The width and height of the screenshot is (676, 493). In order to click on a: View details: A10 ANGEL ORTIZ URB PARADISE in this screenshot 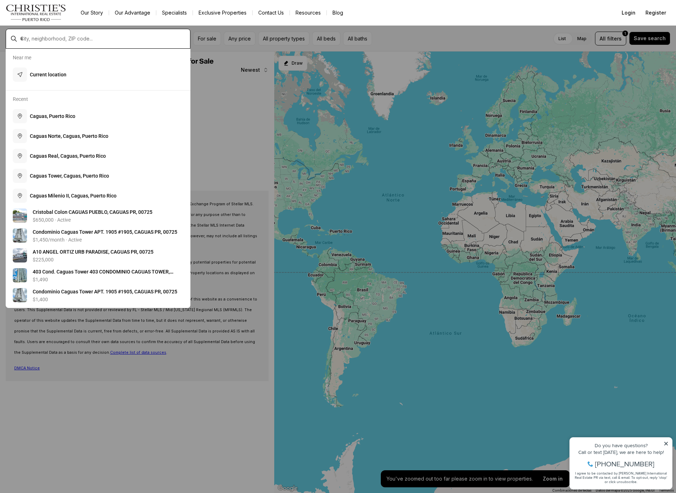, I will do `click(98, 255)`.